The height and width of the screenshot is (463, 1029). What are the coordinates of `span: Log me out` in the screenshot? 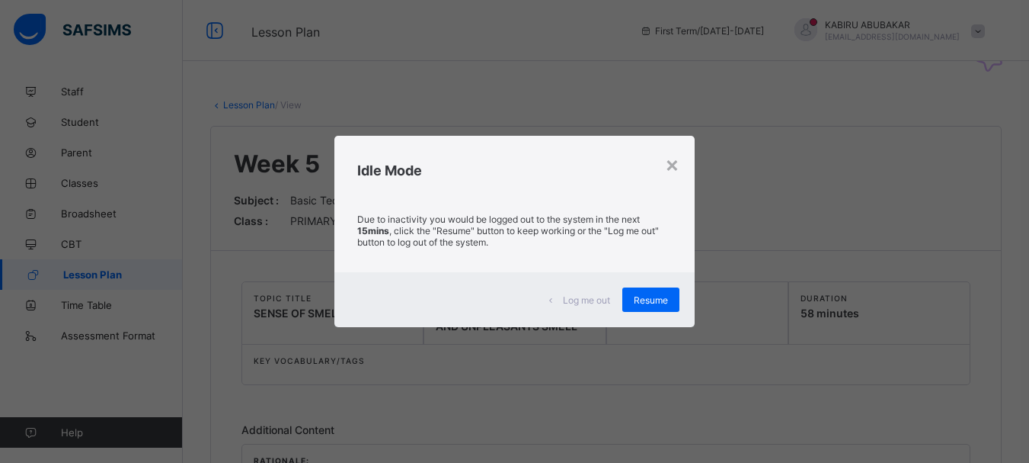 It's located at (587, 299).